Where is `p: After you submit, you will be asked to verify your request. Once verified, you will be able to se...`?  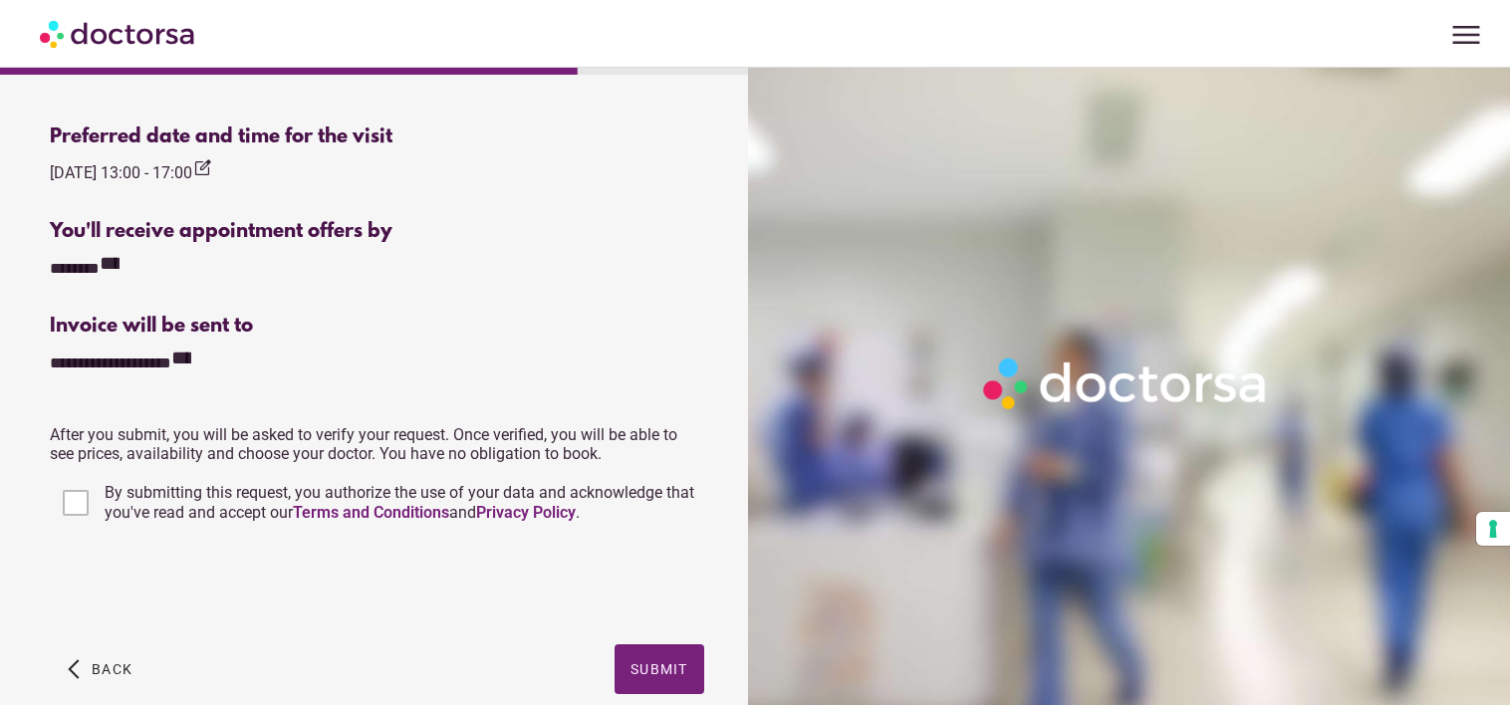 p: After you submit, you will be asked to verify your request. Once verified, you will be able to se... is located at coordinates (376, 444).